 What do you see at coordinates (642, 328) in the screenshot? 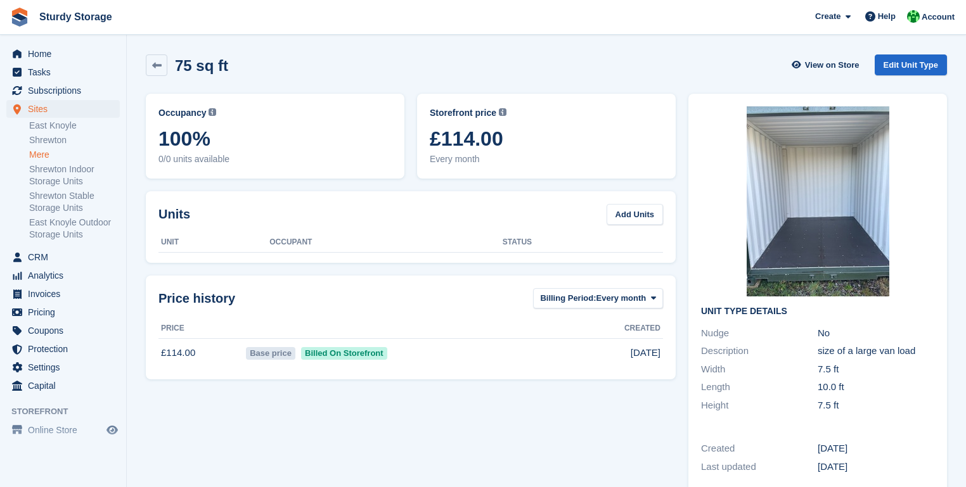
I see `span: Created` at bounding box center [642, 328].